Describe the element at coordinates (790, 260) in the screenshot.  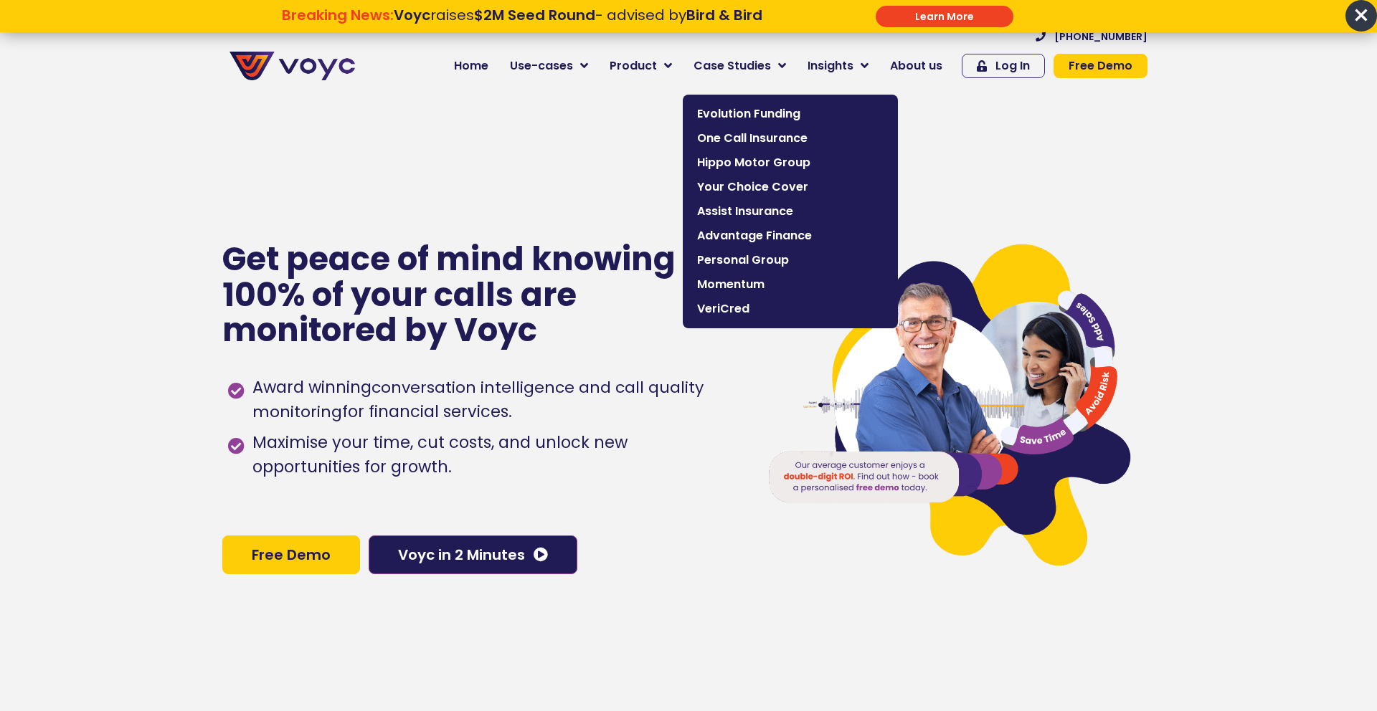
I see `span: Personal Group` at that location.